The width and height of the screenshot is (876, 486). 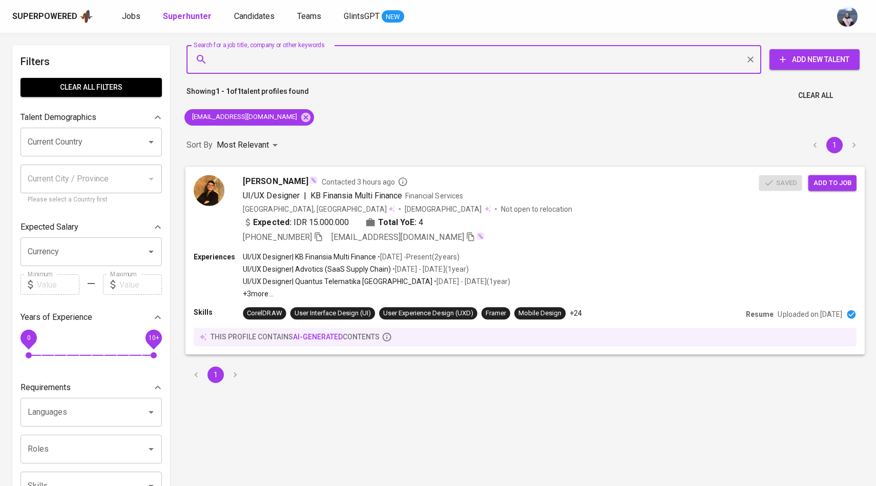 I want to click on p: +24, so click(x=576, y=313).